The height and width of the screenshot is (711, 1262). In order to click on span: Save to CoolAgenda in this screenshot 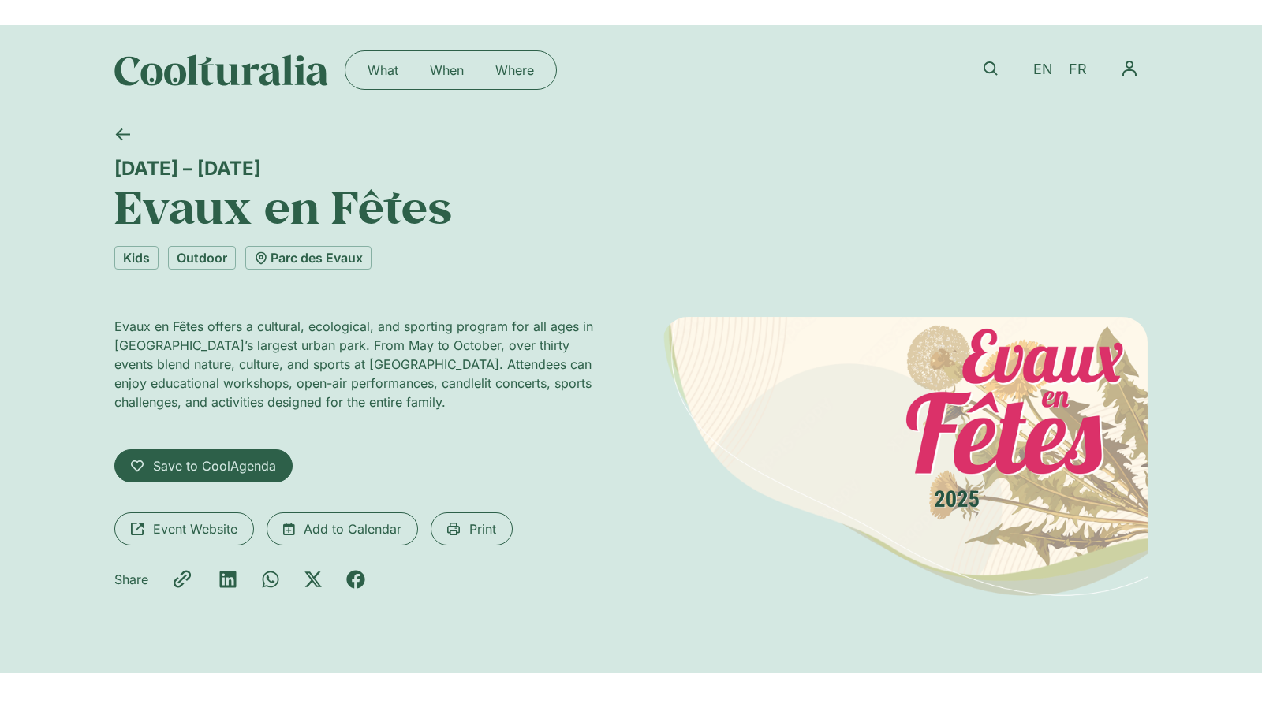, I will do `click(215, 466)`.